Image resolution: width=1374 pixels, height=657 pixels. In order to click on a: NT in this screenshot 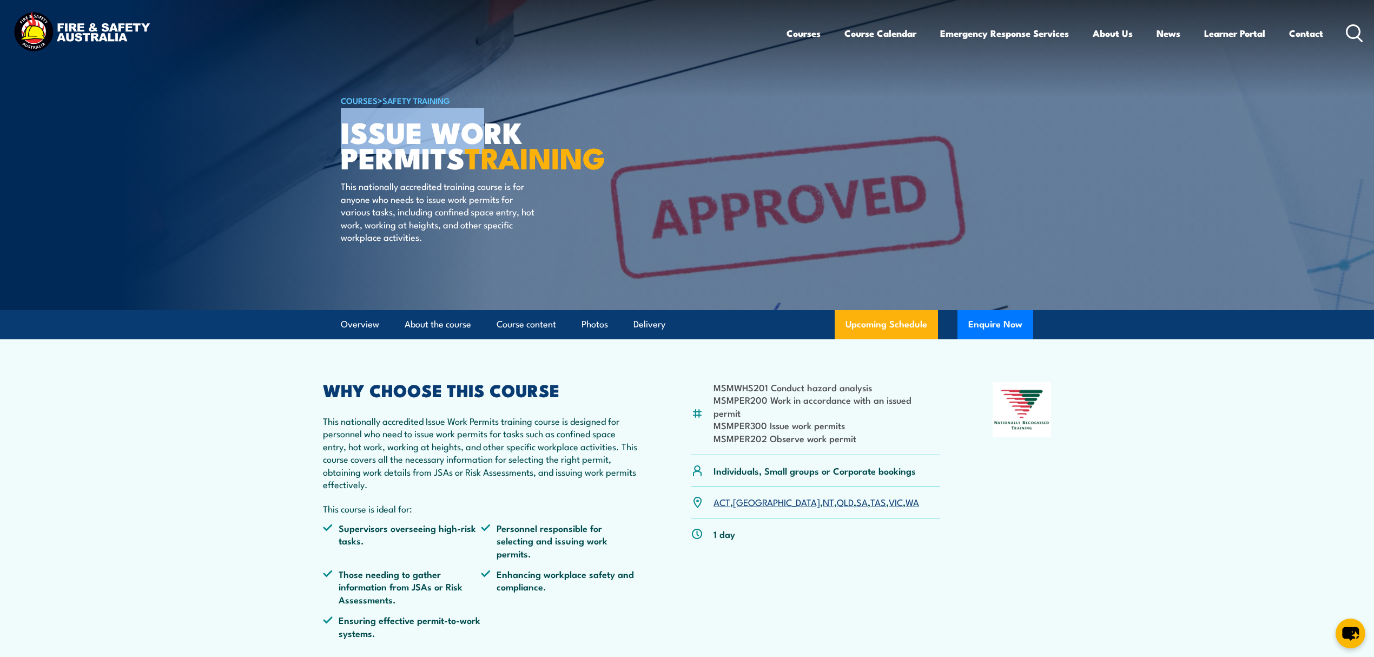, I will do `click(828, 502)`.